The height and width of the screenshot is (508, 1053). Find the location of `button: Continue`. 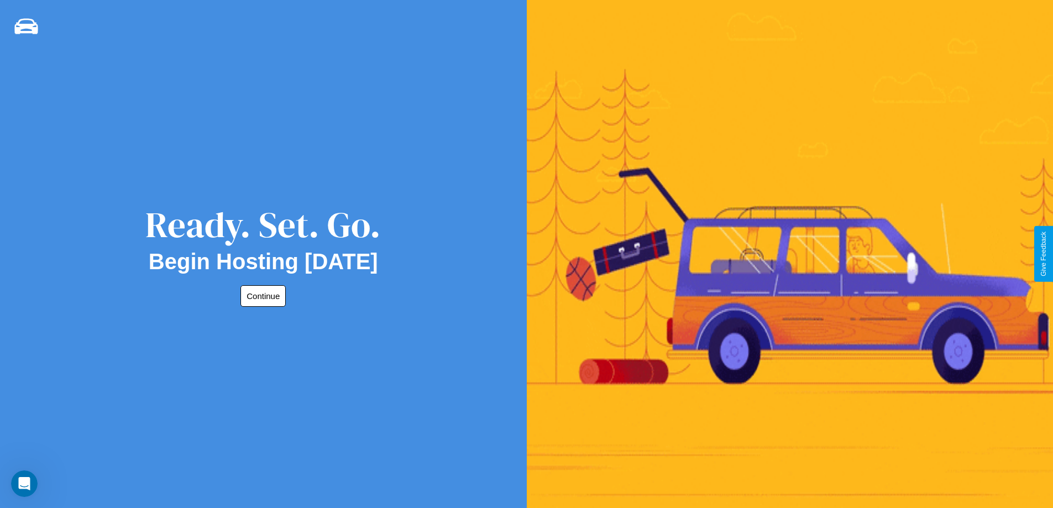

button: Continue is located at coordinates (263, 296).